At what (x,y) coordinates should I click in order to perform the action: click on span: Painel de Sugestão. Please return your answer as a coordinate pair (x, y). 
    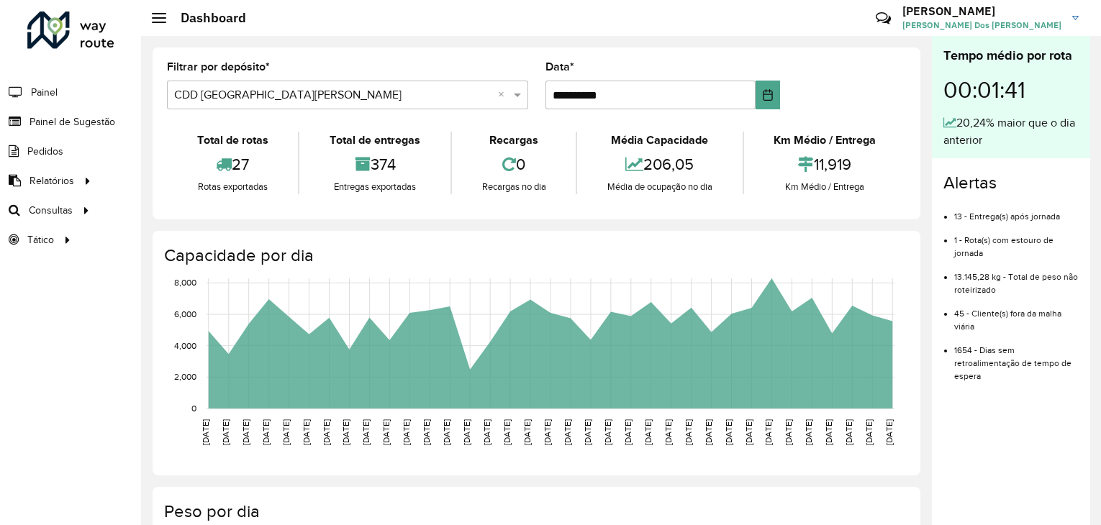
    Looking at the image, I should click on (72, 122).